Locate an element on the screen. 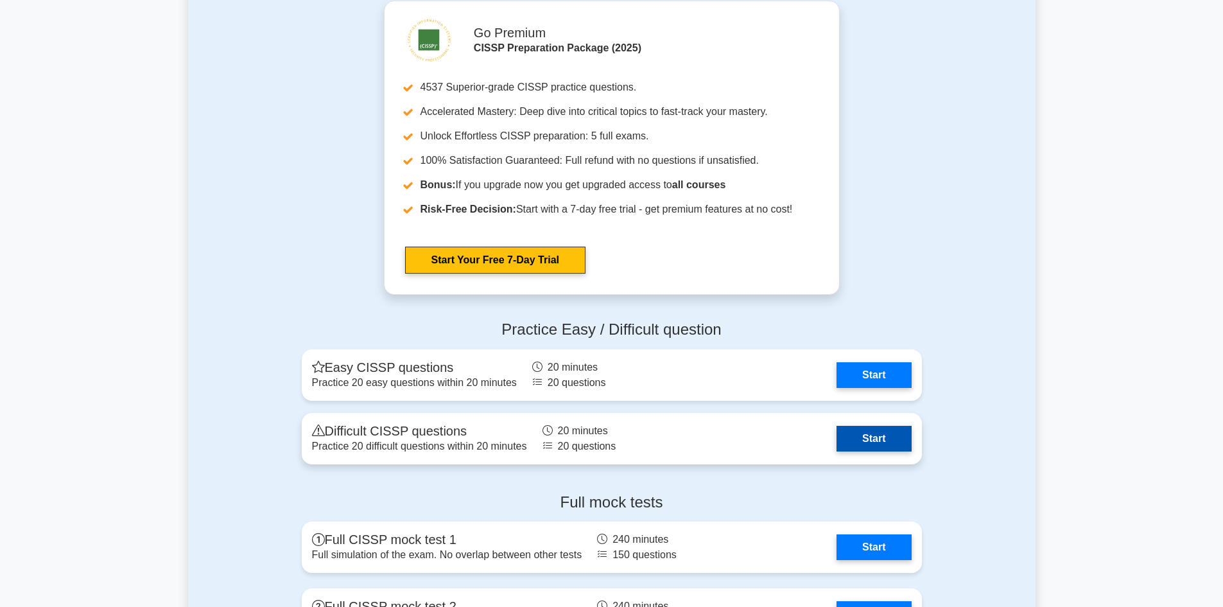 The height and width of the screenshot is (607, 1223). h4: Practice Easy / Difficult question is located at coordinates (612, 329).